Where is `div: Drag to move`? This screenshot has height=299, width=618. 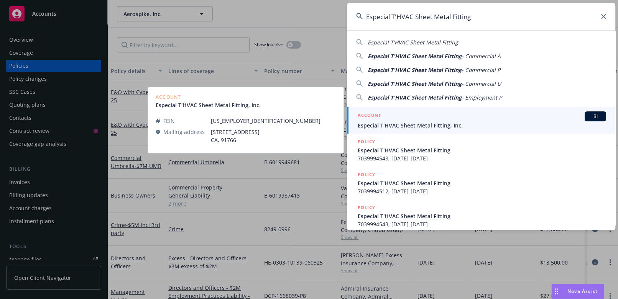 div: Drag to move is located at coordinates (556, 292).